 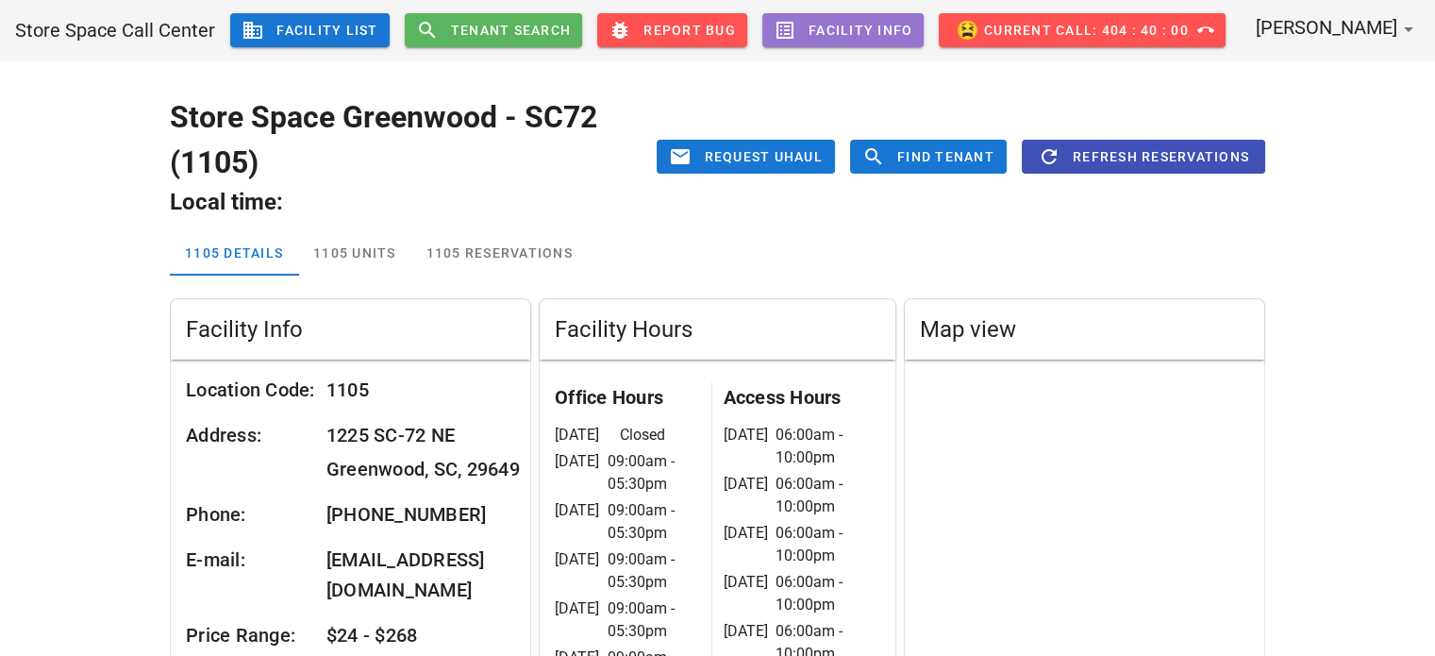 What do you see at coordinates (423, 140) in the screenshot?
I see `h1: Store Space Greenwood - SC72 (1105)` at bounding box center [423, 140].